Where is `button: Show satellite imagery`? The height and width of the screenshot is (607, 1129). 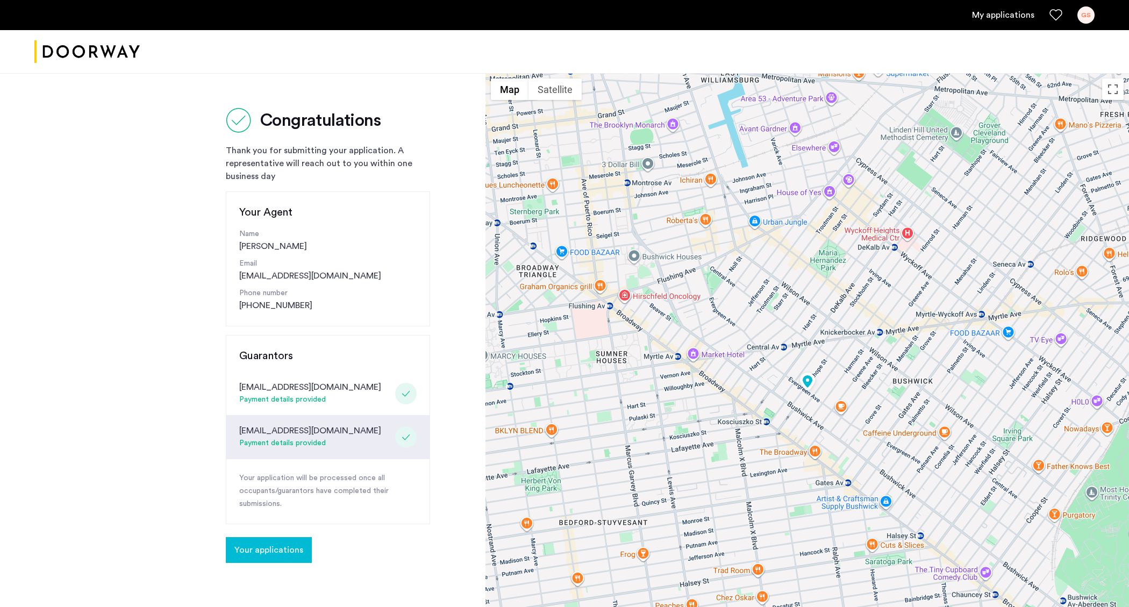
button: Show satellite imagery is located at coordinates (555, 89).